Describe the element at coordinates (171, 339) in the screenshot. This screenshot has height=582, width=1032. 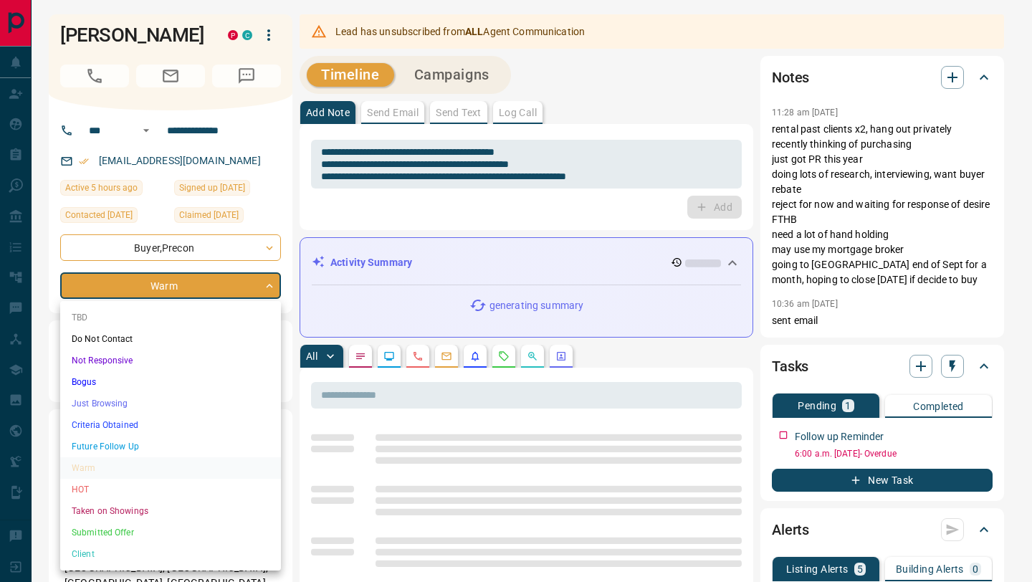
I see `li: Do Not Contact` at that location.